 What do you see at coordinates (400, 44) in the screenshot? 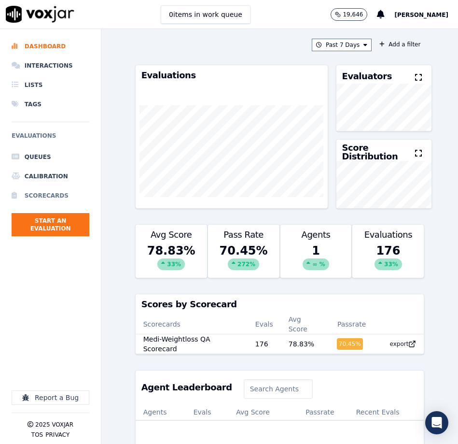
I see `button: Add a filter` at bounding box center [400, 44].